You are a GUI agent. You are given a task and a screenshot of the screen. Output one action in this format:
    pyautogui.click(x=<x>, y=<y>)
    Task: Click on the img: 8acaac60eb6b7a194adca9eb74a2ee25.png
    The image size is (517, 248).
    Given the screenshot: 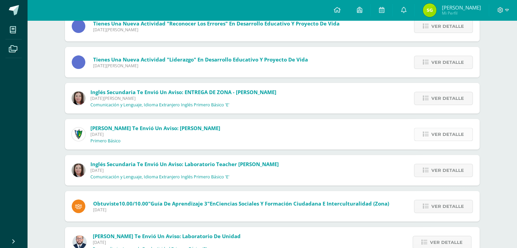 What is the action you would take?
    pyautogui.click(x=430, y=10)
    